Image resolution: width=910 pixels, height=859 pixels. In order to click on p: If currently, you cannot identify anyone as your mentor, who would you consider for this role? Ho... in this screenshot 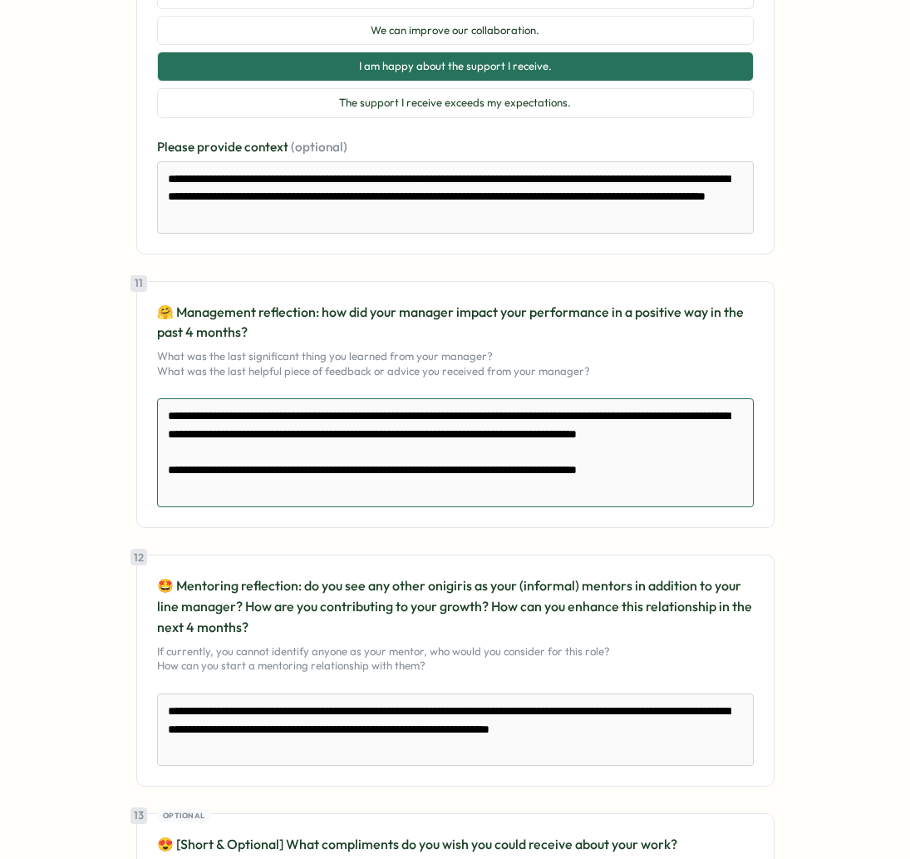, I will do `click(456, 658)`.